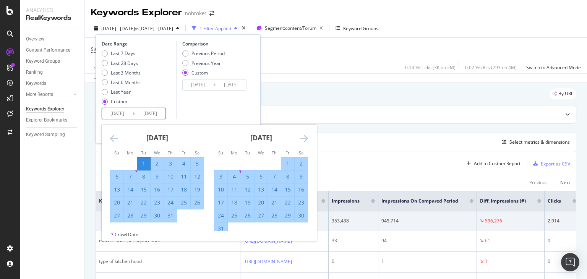  What do you see at coordinates (130, 176) in the screenshot?
I see `td: Selected. Monday, July 7, 2025` at bounding box center [130, 176].